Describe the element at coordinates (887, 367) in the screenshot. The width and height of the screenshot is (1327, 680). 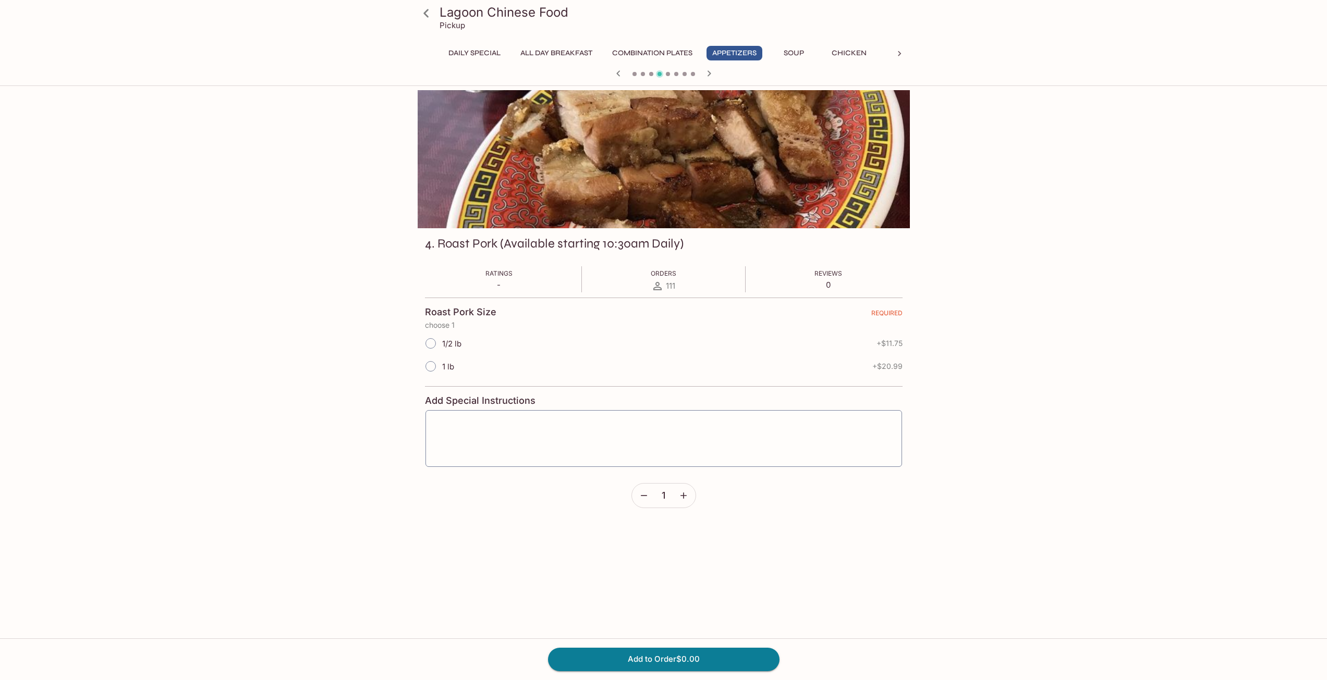
I see `span: + $20.99` at that location.